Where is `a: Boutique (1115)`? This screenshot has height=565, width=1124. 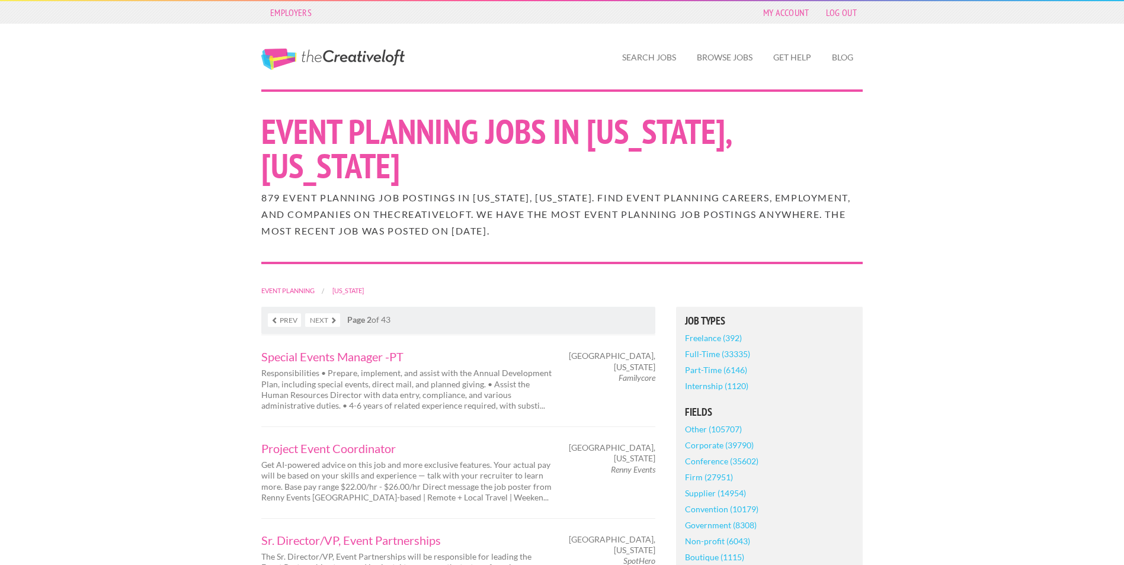 a: Boutique (1115) is located at coordinates (714, 557).